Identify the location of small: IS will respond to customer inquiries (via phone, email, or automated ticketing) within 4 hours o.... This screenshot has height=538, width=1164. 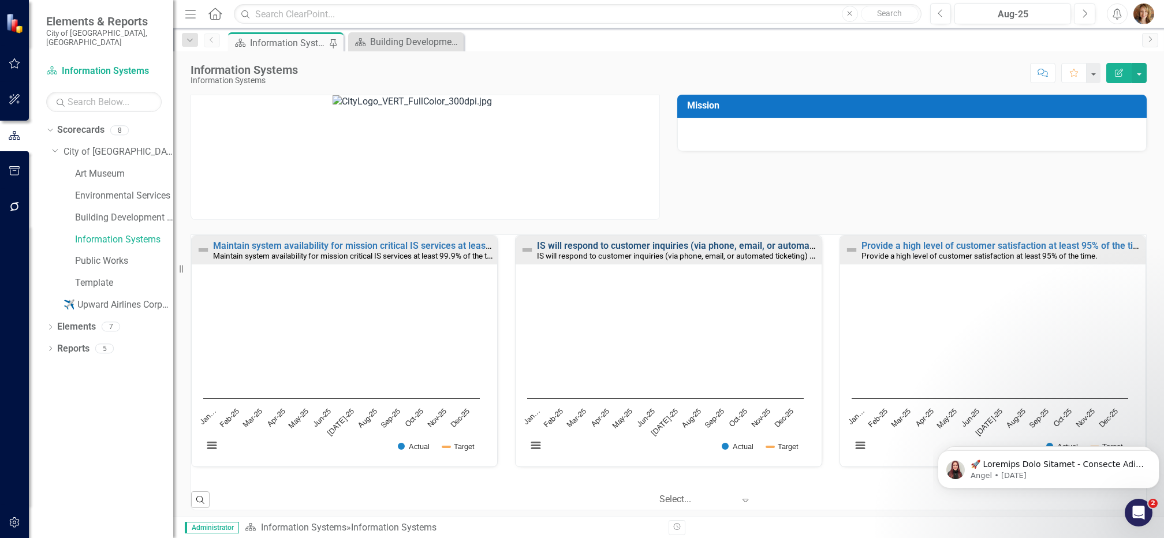
(709, 255).